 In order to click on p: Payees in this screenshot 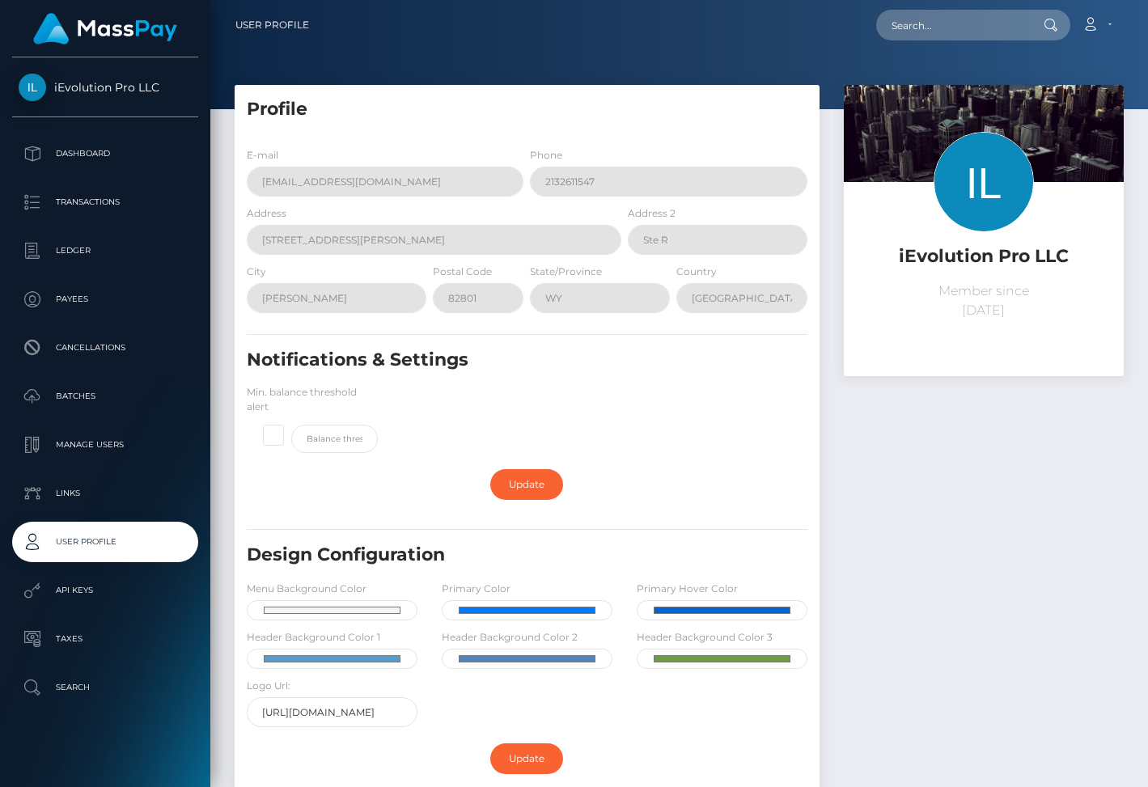, I will do `click(105, 299)`.